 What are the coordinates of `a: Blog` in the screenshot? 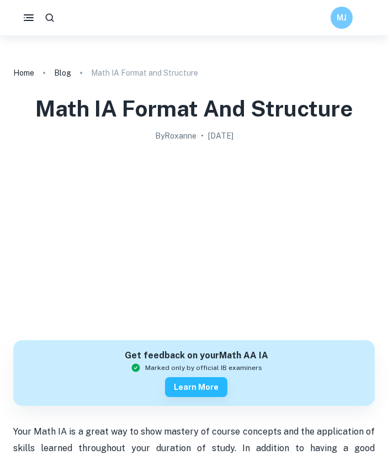 It's located at (62, 73).